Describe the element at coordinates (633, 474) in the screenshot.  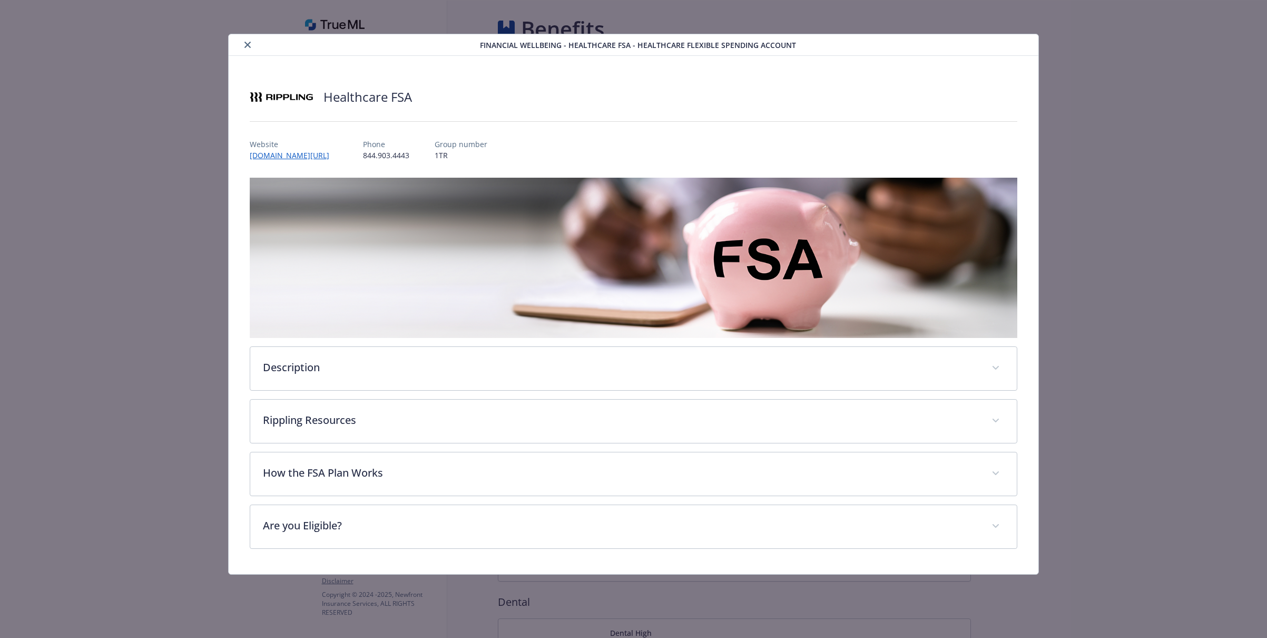
I see `div: How the FSA Plan Works` at that location.